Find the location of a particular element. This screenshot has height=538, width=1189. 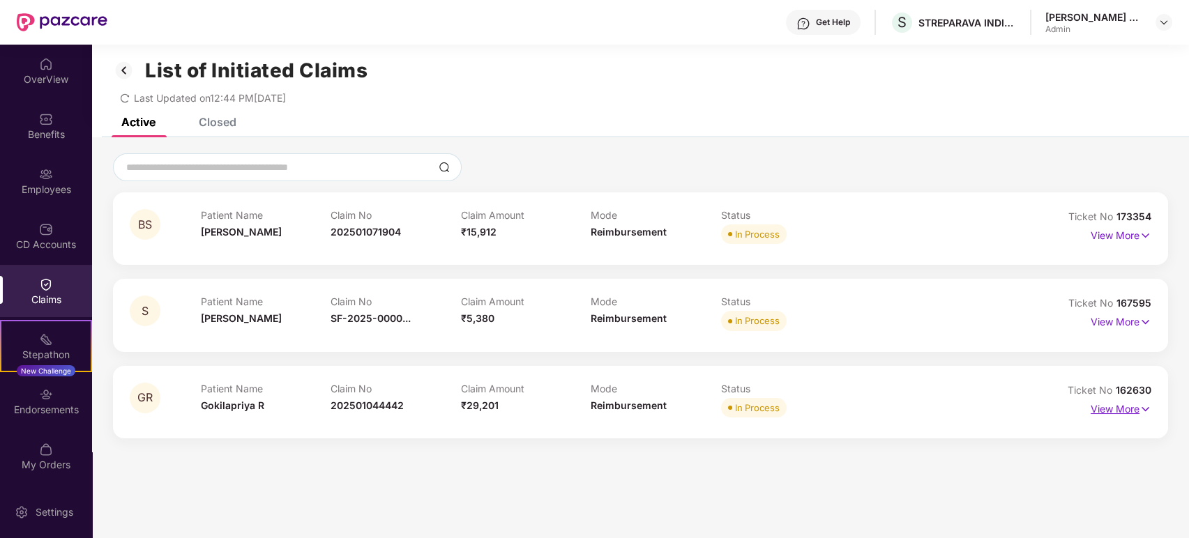

img: svg+xml;base64,PHN2ZyBpZD0iQ2xhaW0iIHhtbG5zPSJodHRwOi8vd3d3LnczLm9yZy8yMDAwL3N2ZyIgd2lkdGg9IjIwIi... is located at coordinates (46, 285).